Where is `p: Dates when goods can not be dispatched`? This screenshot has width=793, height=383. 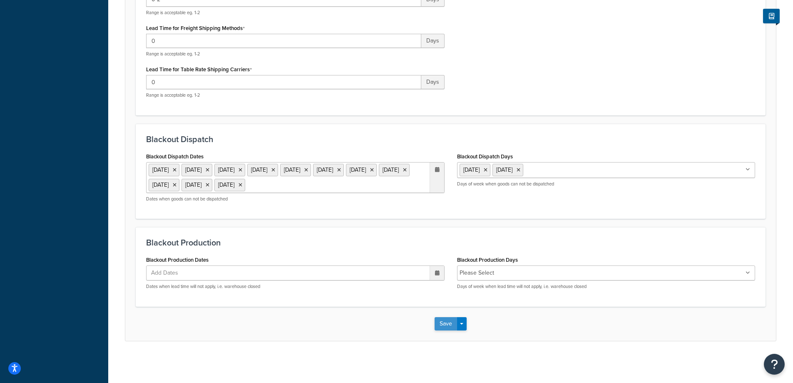 p: Dates when goods can not be dispatched is located at coordinates (295, 199).